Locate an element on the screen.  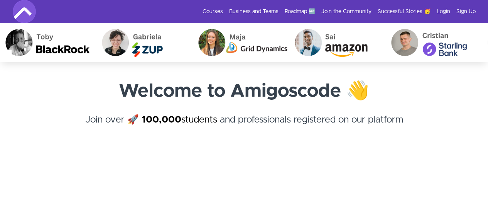
a: Business and Teams is located at coordinates (254, 12).